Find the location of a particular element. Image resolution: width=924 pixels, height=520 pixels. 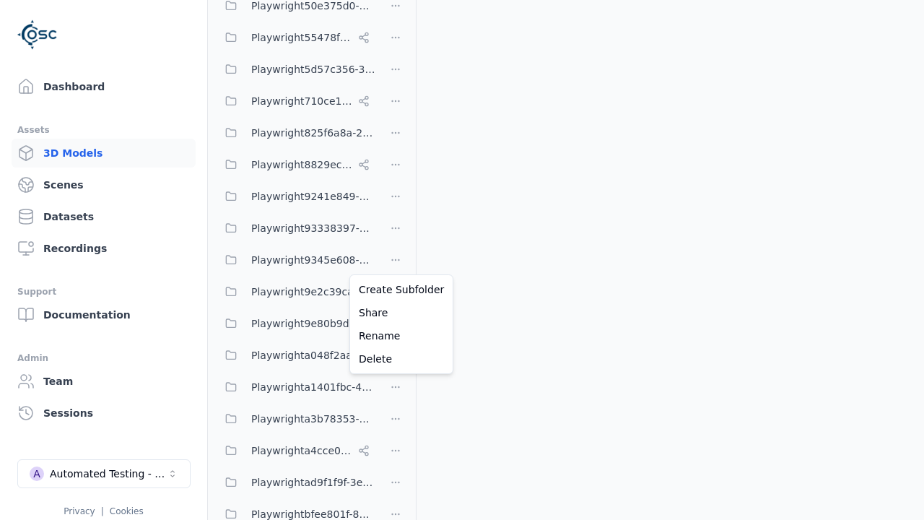

a: Create Subfolder is located at coordinates (401, 289).